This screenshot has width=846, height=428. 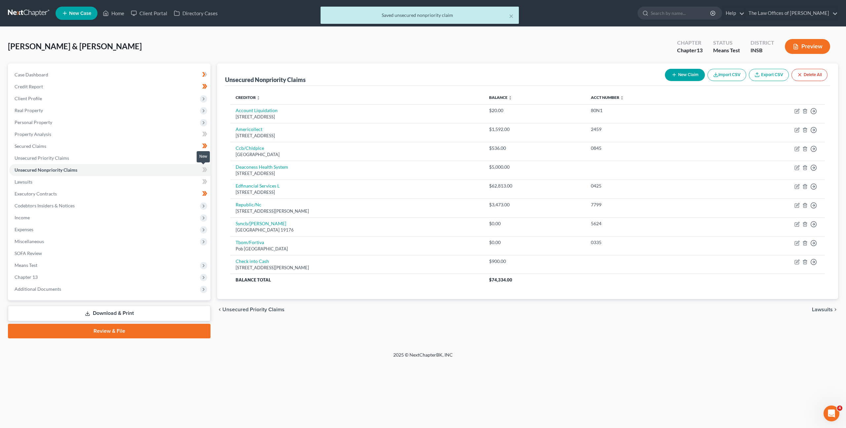 I want to click on div: 7799, so click(x=651, y=205).